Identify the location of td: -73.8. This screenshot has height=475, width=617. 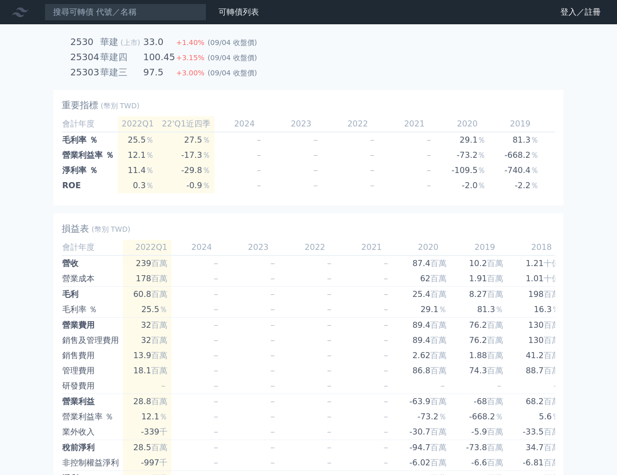
(483, 448).